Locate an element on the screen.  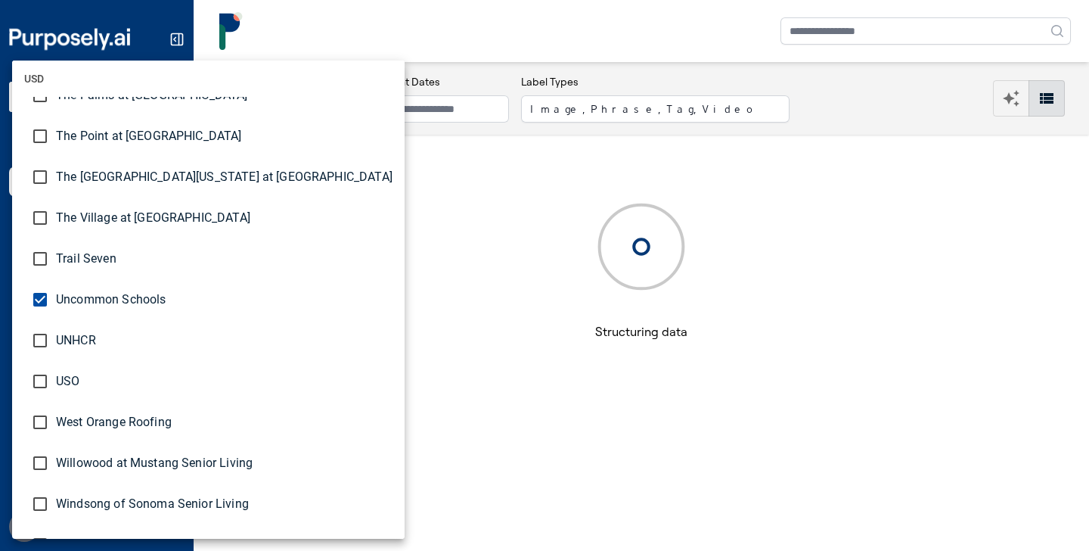
span: Windsong of Sonoma Senior Living is located at coordinates (224, 504).